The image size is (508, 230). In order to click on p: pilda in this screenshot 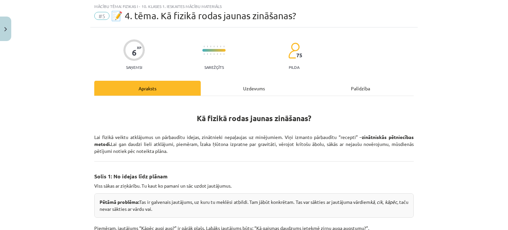, I will do `click(294, 67)`.